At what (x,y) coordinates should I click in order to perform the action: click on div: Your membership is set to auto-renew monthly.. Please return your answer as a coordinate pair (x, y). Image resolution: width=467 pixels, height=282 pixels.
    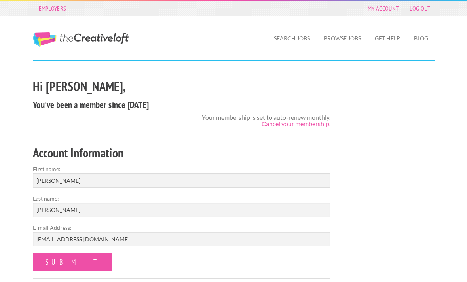
    Looking at the image, I should click on (266, 121).